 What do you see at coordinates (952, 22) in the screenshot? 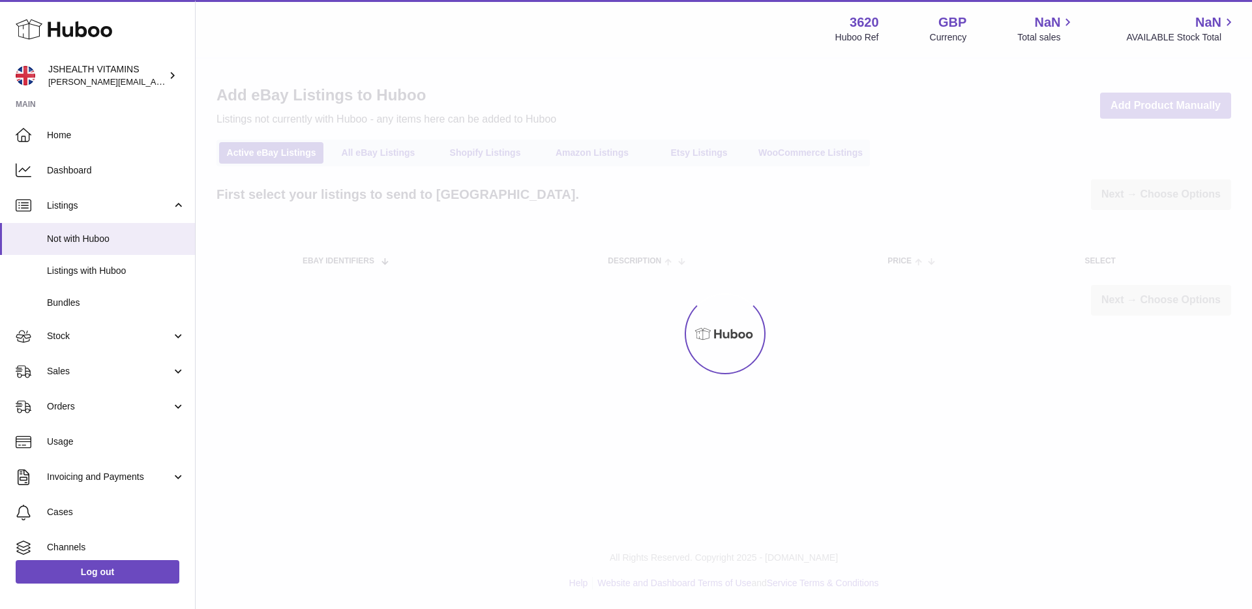
I see `strong: GBP` at bounding box center [952, 22].